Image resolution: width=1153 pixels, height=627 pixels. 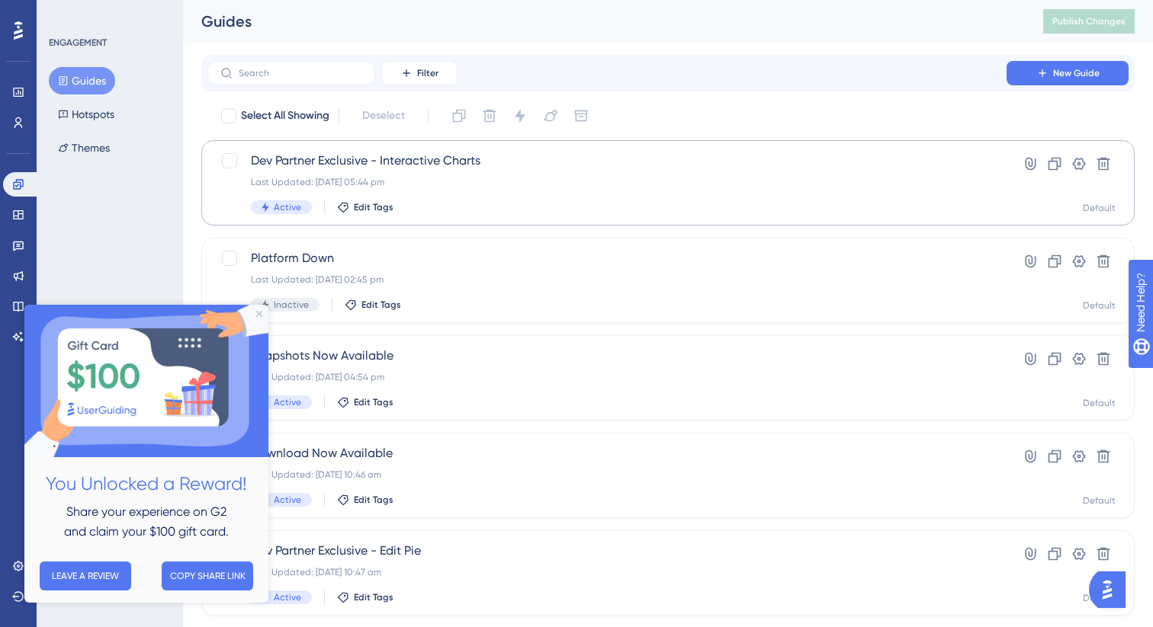 I want to click on span: and claim your $100 gift card., so click(x=122, y=226).